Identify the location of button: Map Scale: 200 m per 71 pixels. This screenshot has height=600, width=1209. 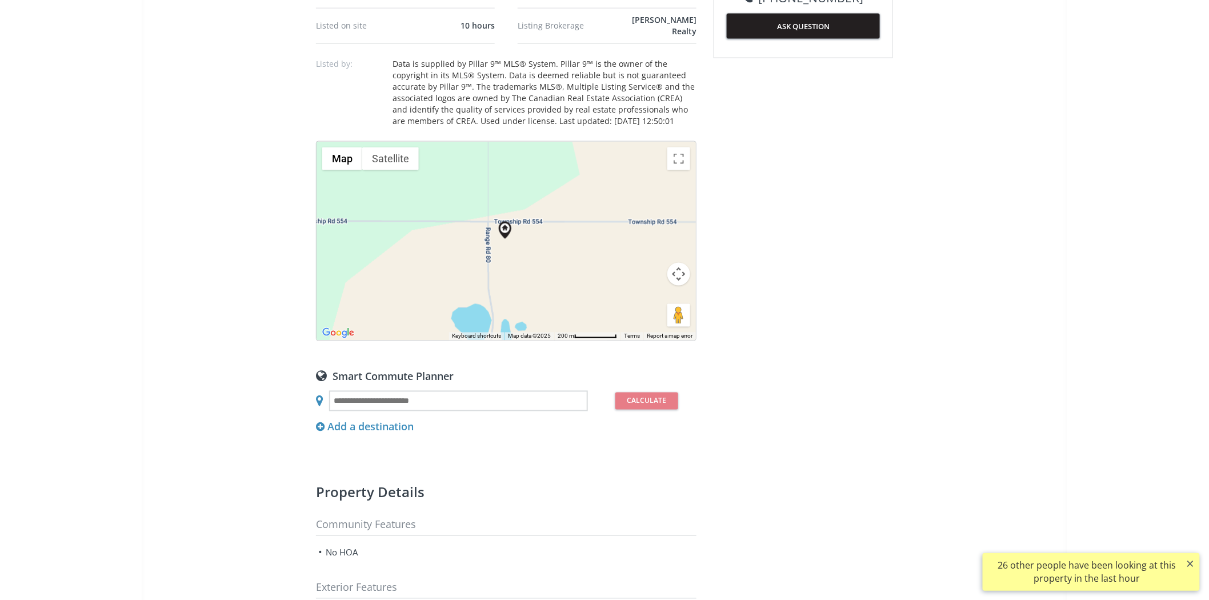
(587, 337).